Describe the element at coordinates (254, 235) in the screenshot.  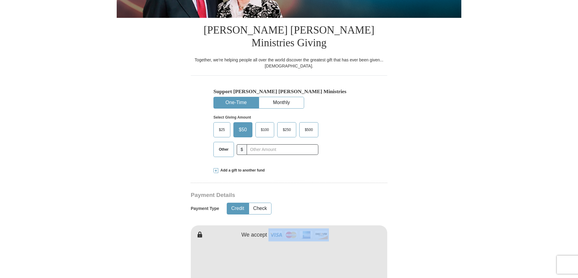
I see `h4: We accept` at that location.